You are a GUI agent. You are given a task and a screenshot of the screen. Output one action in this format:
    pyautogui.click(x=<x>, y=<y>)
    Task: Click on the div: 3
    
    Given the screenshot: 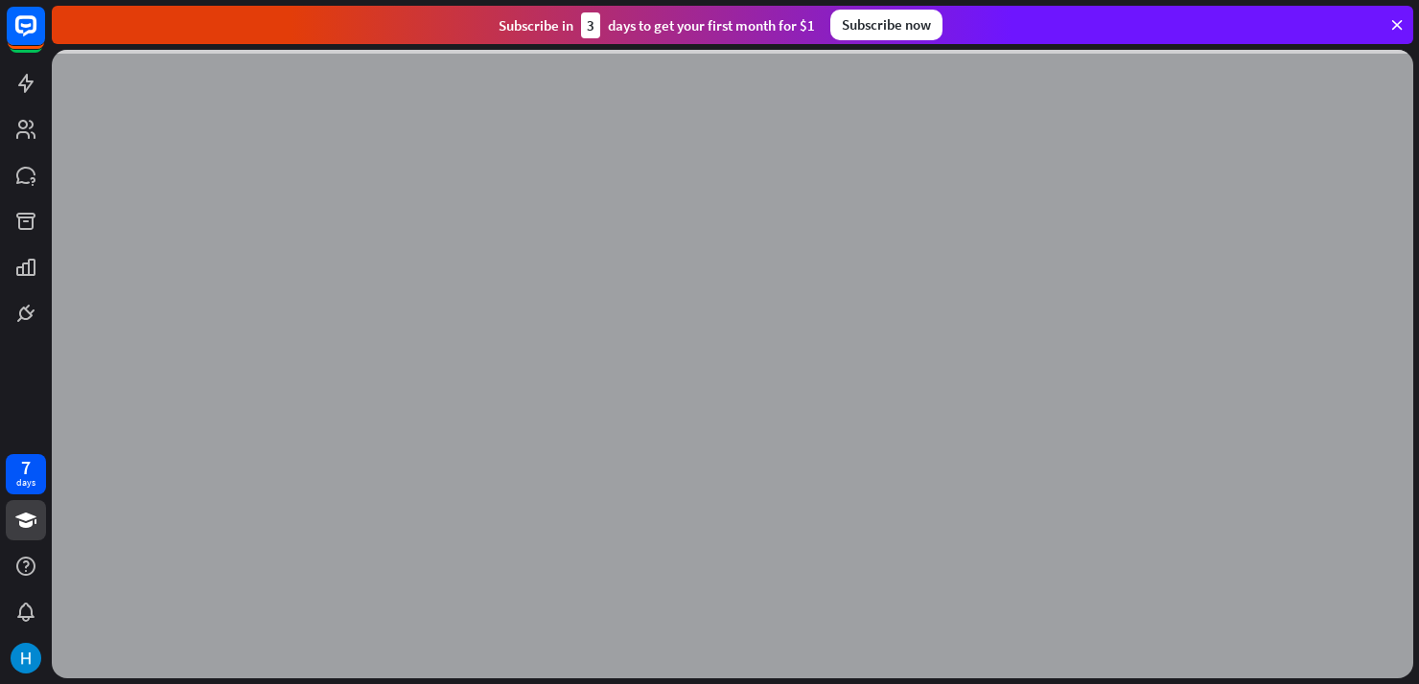 What is the action you would take?
    pyautogui.click(x=590, y=25)
    